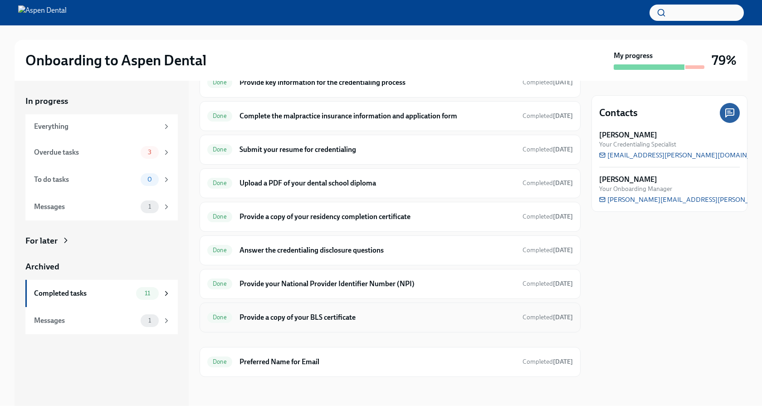  What do you see at coordinates (635, 189) in the screenshot?
I see `span: Your Onboarding Manager` at bounding box center [635, 189].